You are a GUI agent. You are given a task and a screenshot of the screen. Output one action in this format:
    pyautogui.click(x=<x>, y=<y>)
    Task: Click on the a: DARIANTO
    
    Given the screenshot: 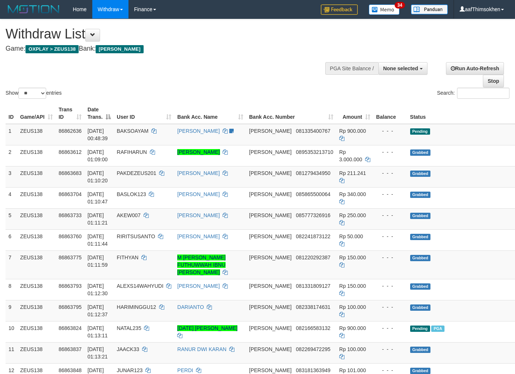 What is the action you would take?
    pyautogui.click(x=191, y=307)
    